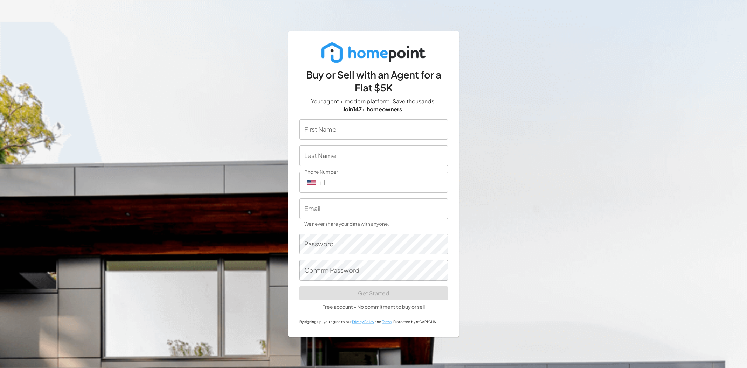 The height and width of the screenshot is (368, 747). What do you see at coordinates (374, 53) in the screenshot?
I see `img: new_logo_light.png` at bounding box center [374, 53].